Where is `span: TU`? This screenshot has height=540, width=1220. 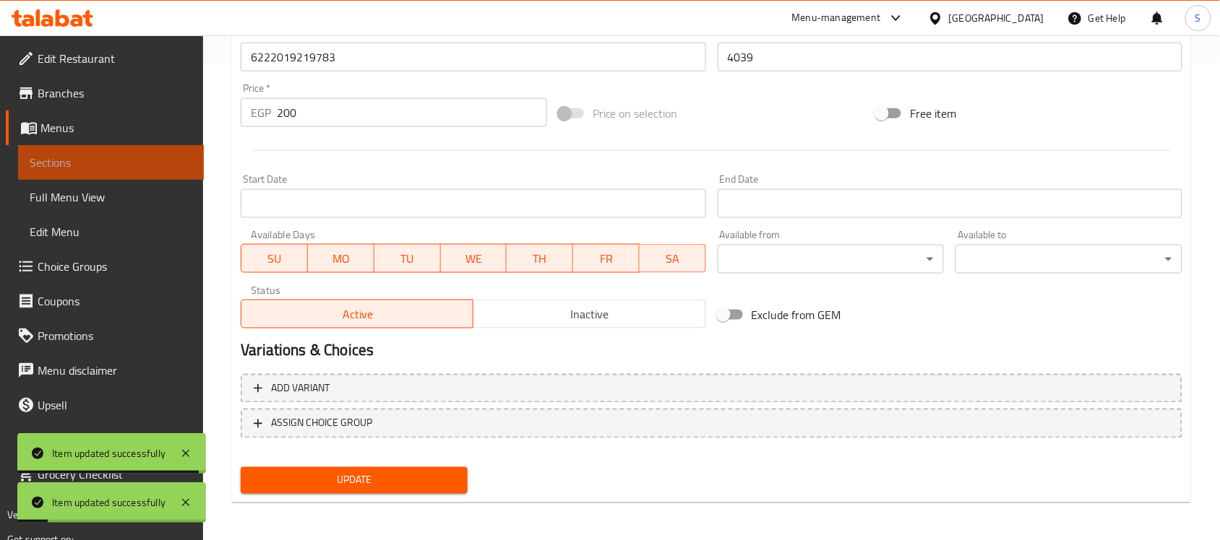
span: TU is located at coordinates (408, 259).